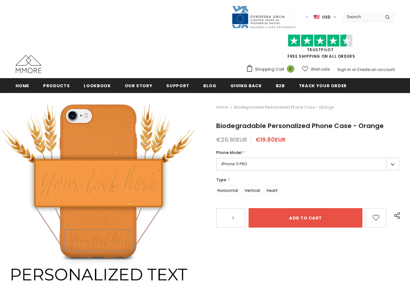 The width and height of the screenshot is (410, 283). What do you see at coordinates (354, 69) in the screenshot?
I see `span: or` at bounding box center [354, 69].